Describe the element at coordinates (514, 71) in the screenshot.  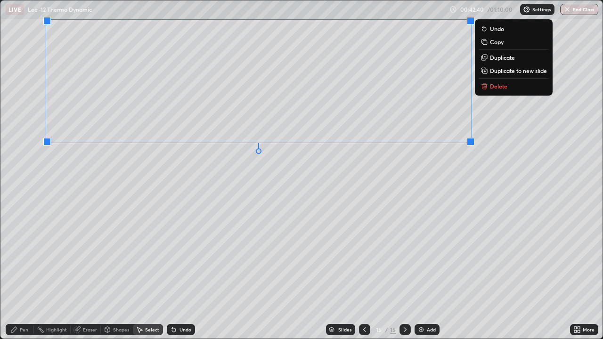
I see `button: Duplicate to new slide` at that location.